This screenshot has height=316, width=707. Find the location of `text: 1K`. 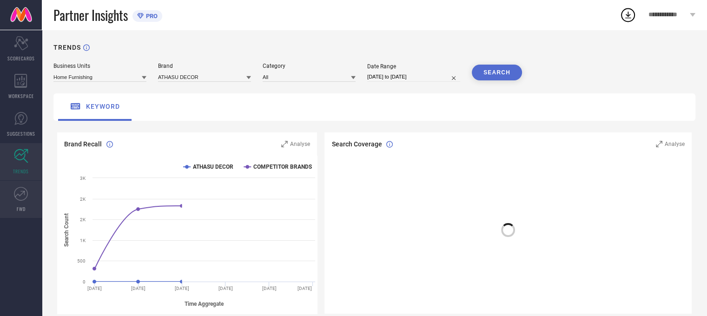

text: 1K is located at coordinates (83, 240).